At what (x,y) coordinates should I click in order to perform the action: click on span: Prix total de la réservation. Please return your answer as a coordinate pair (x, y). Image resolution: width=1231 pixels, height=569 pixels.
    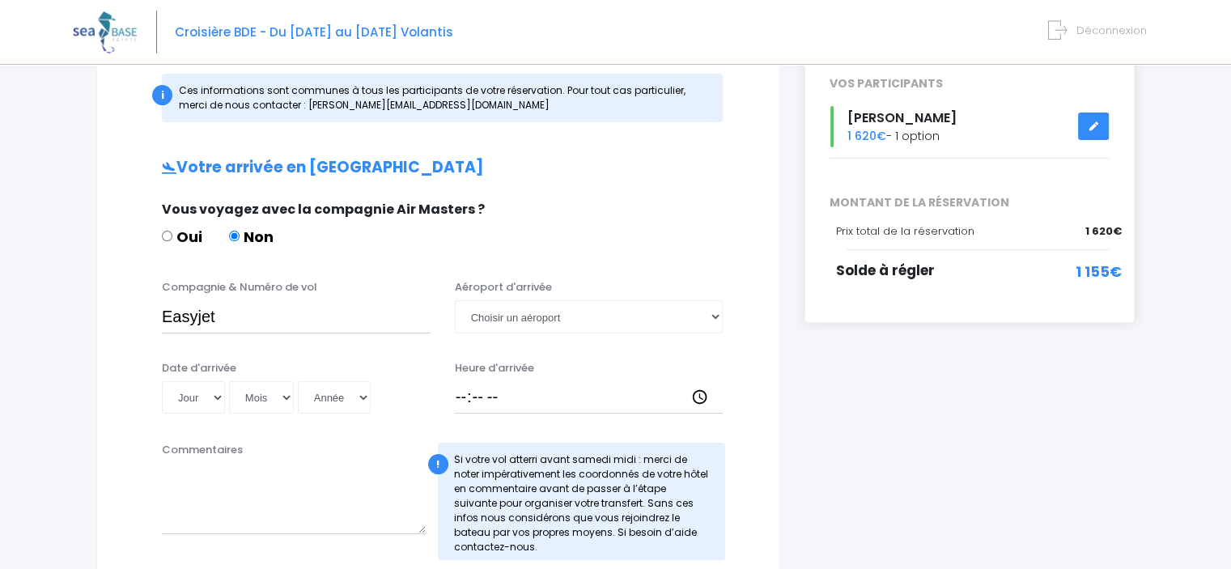
    Looking at the image, I should click on (905, 231).